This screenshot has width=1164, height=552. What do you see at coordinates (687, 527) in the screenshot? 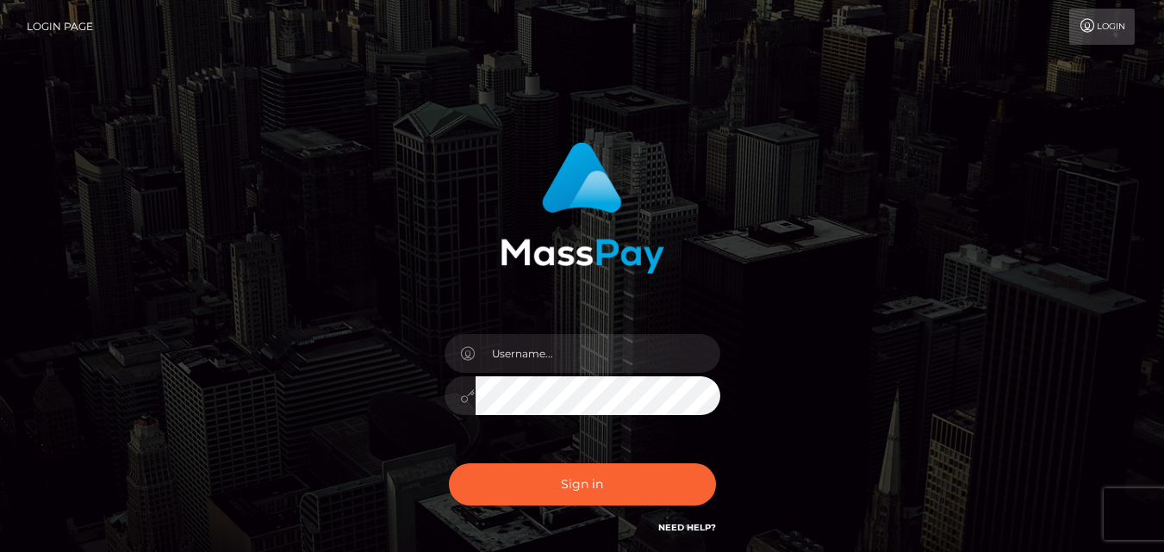
I see `a: Need Help?` at bounding box center [687, 527].